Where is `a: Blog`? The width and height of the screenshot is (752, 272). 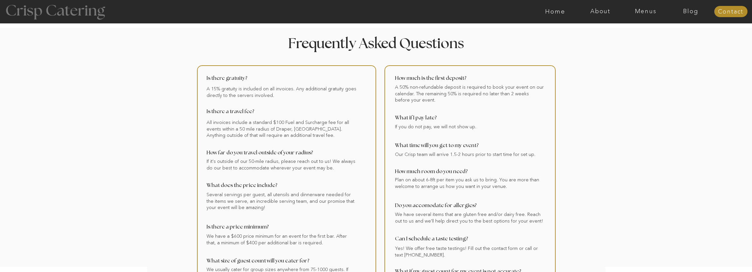 a: Blog is located at coordinates (691, 12).